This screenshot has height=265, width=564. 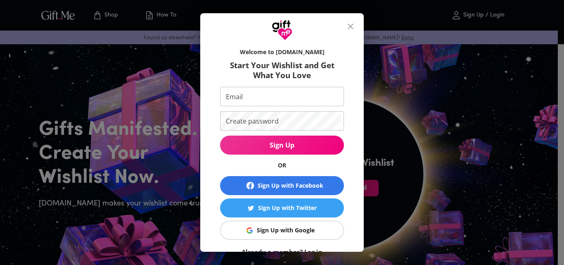 I want to click on img: Sign Up with Twitter, so click(x=251, y=208).